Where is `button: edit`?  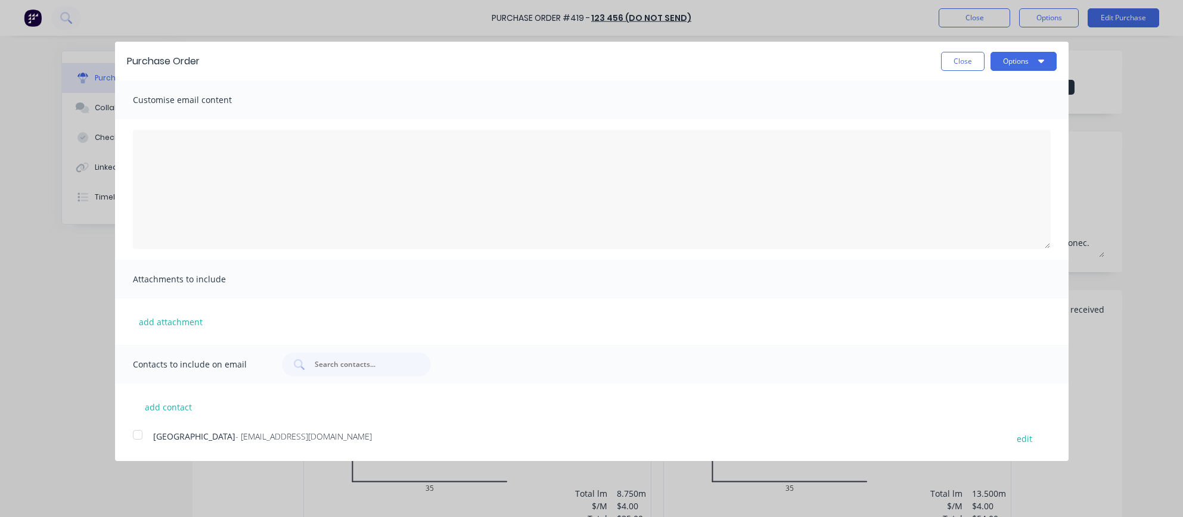
button: edit is located at coordinates (1025, 438).